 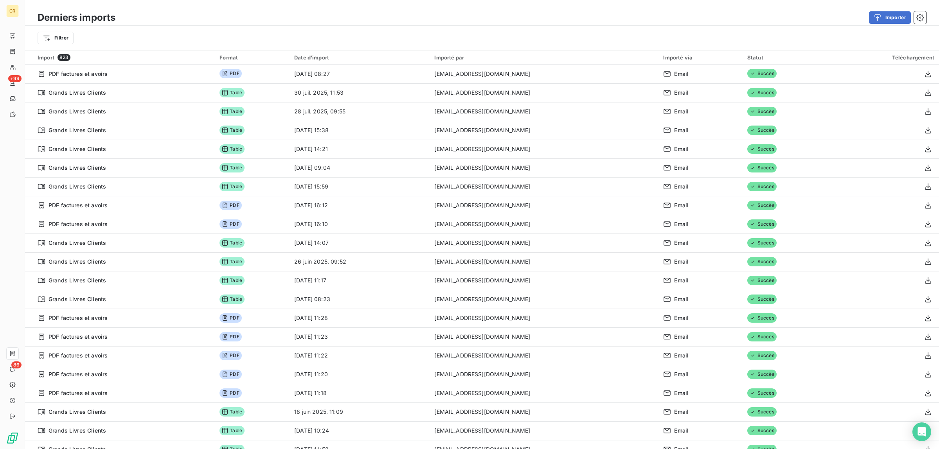 I want to click on button: Filtrer, so click(x=56, y=38).